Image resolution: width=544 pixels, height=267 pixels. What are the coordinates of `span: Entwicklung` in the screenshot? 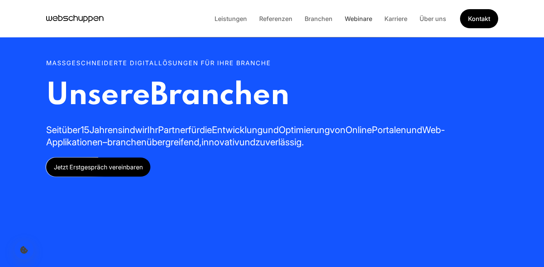 It's located at (237, 130).